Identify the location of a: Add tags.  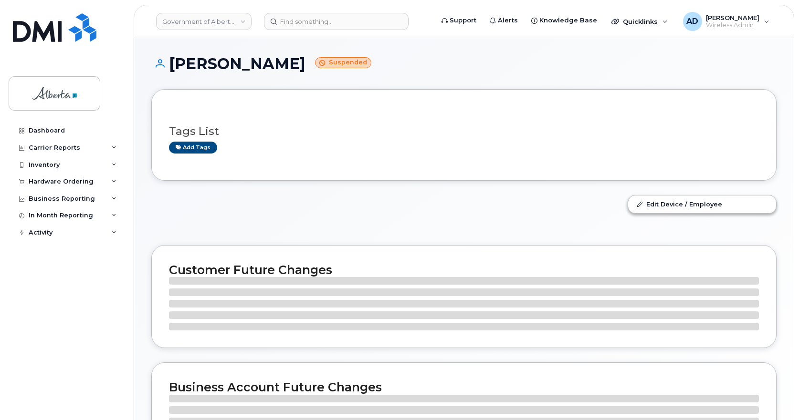
(193, 147).